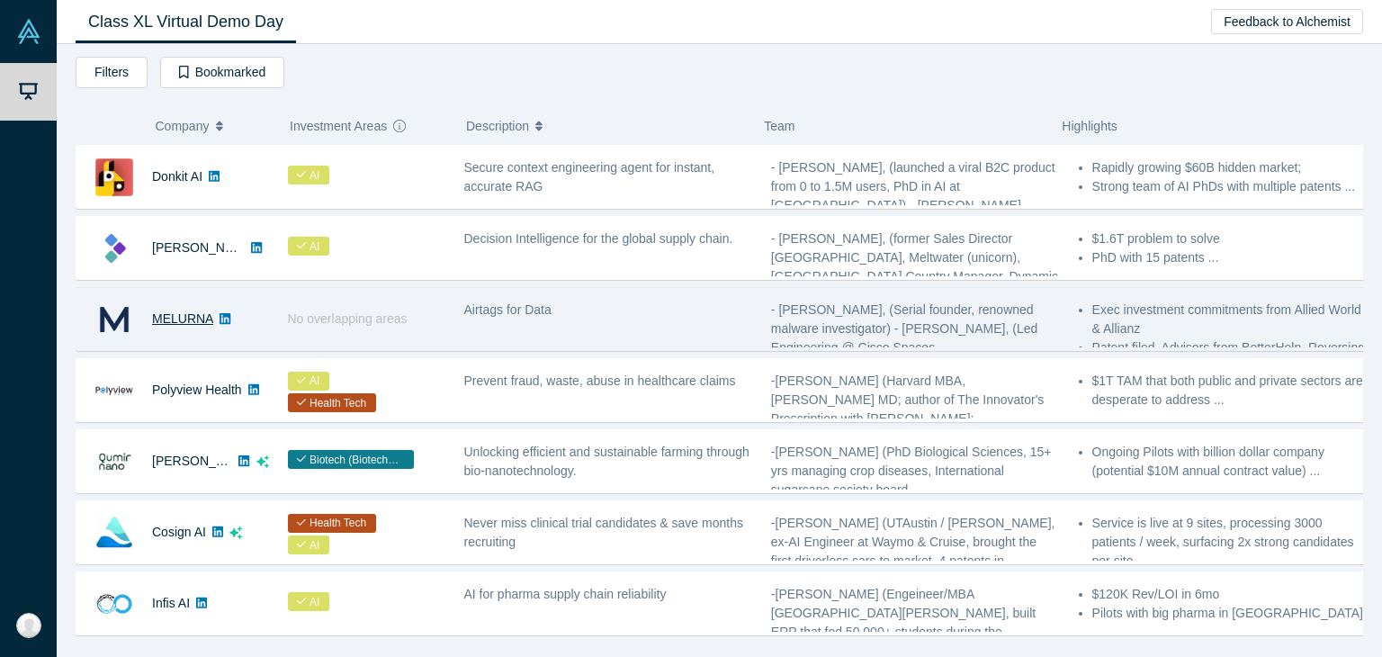 This screenshot has height=657, width=1382. What do you see at coordinates (598, 238) in the screenshot?
I see `span: Decision Intelligence for the global supply chain.` at bounding box center [598, 238].